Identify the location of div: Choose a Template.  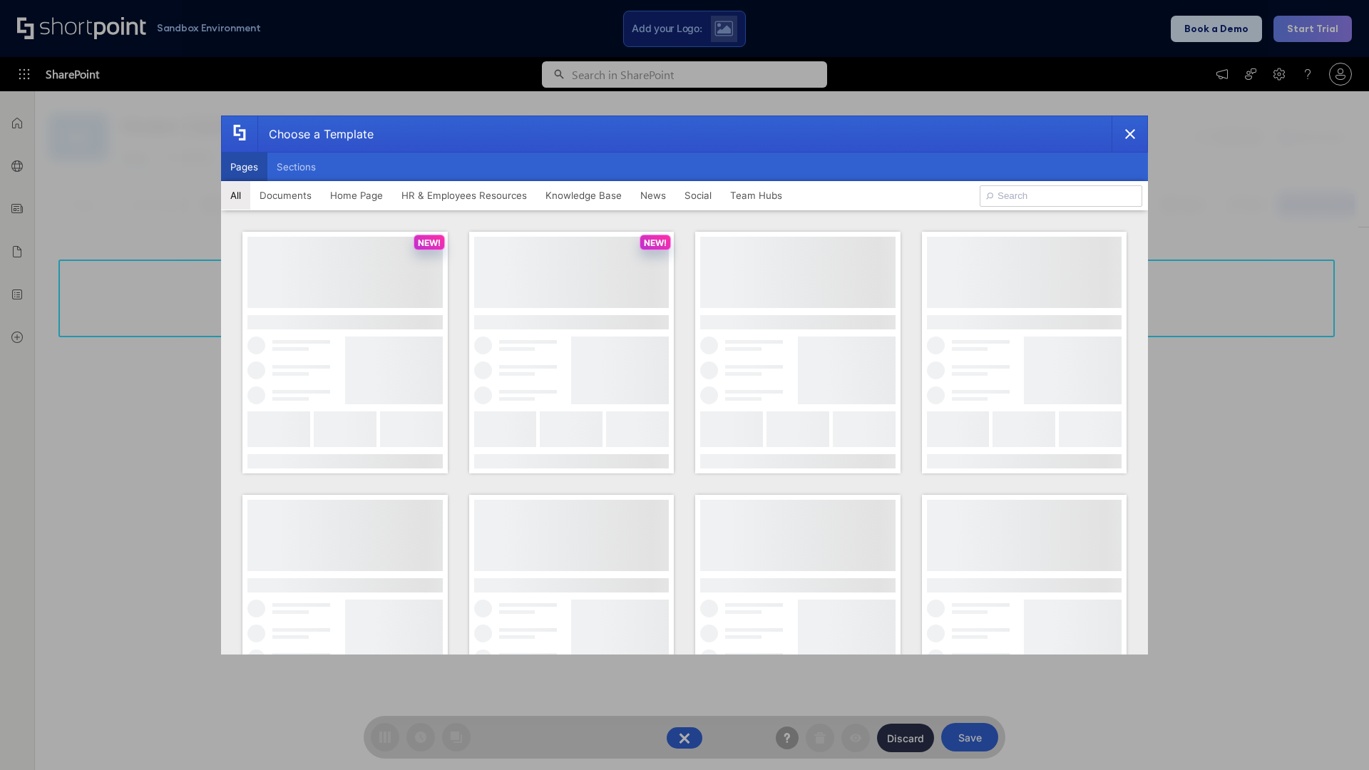
(315, 134).